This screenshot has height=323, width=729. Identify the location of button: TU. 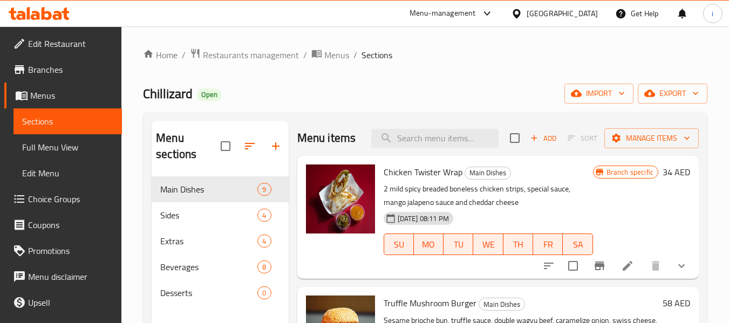
(458, 244).